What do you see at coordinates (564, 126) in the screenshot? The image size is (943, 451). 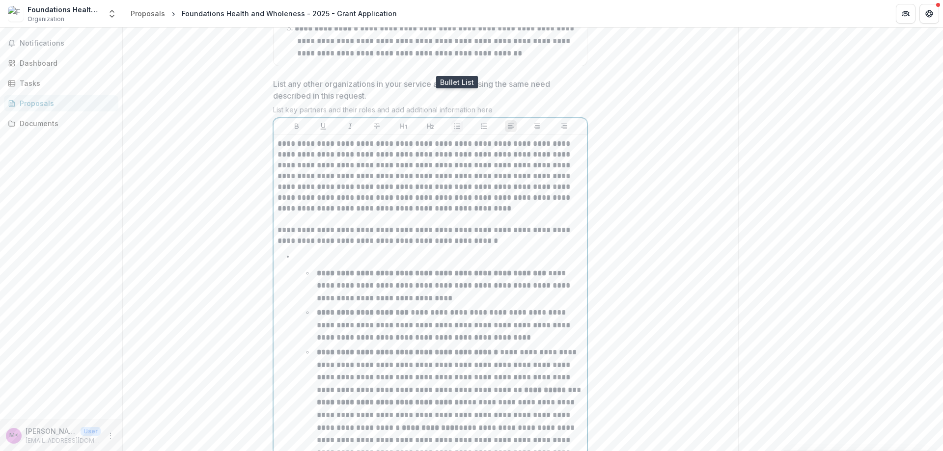 I see `button: Align Right` at bounding box center [564, 126].